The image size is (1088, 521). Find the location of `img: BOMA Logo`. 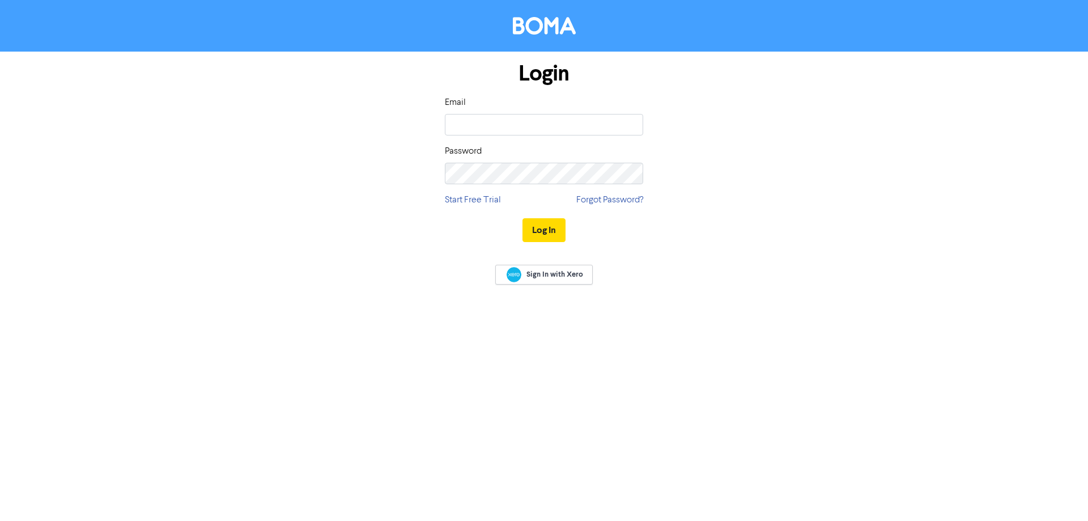

img: BOMA Logo is located at coordinates (544, 26).